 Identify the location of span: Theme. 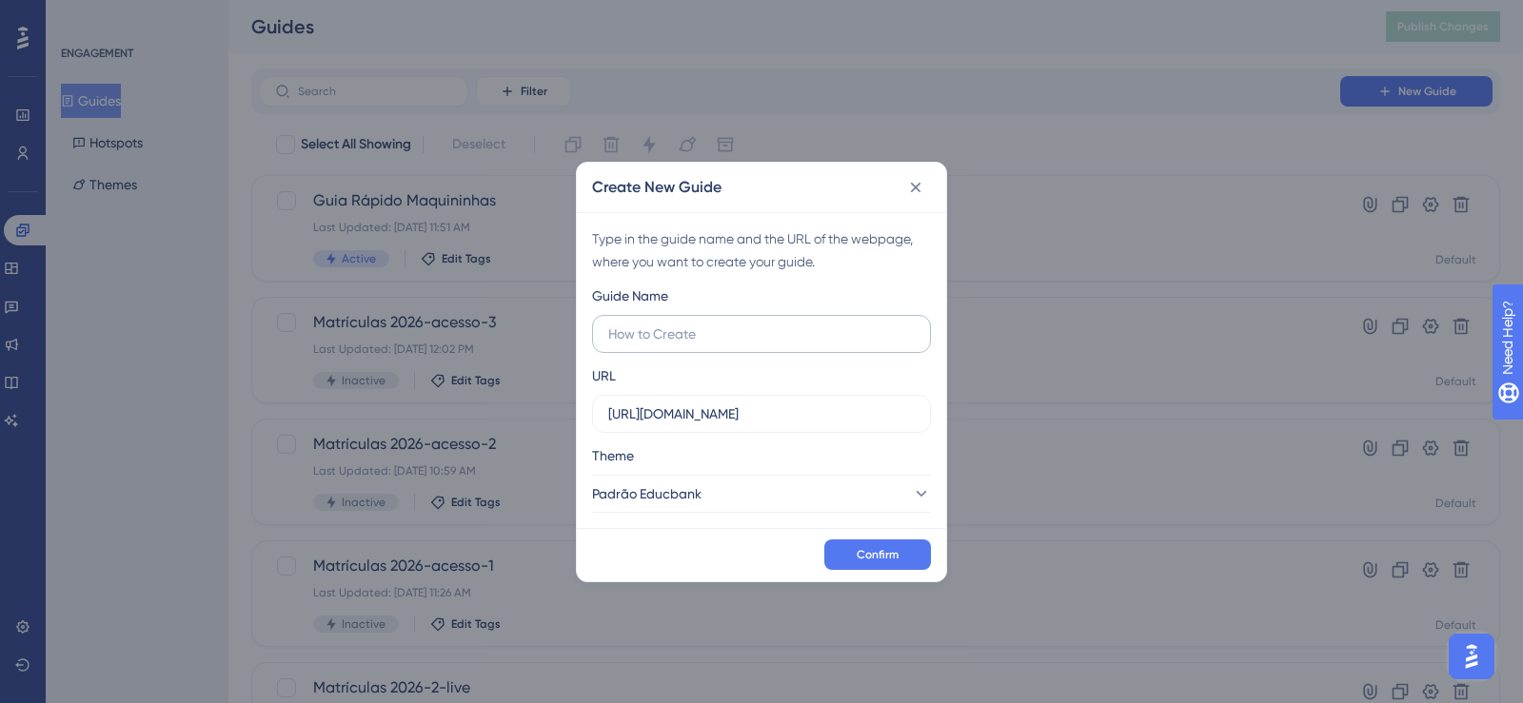
(613, 456).